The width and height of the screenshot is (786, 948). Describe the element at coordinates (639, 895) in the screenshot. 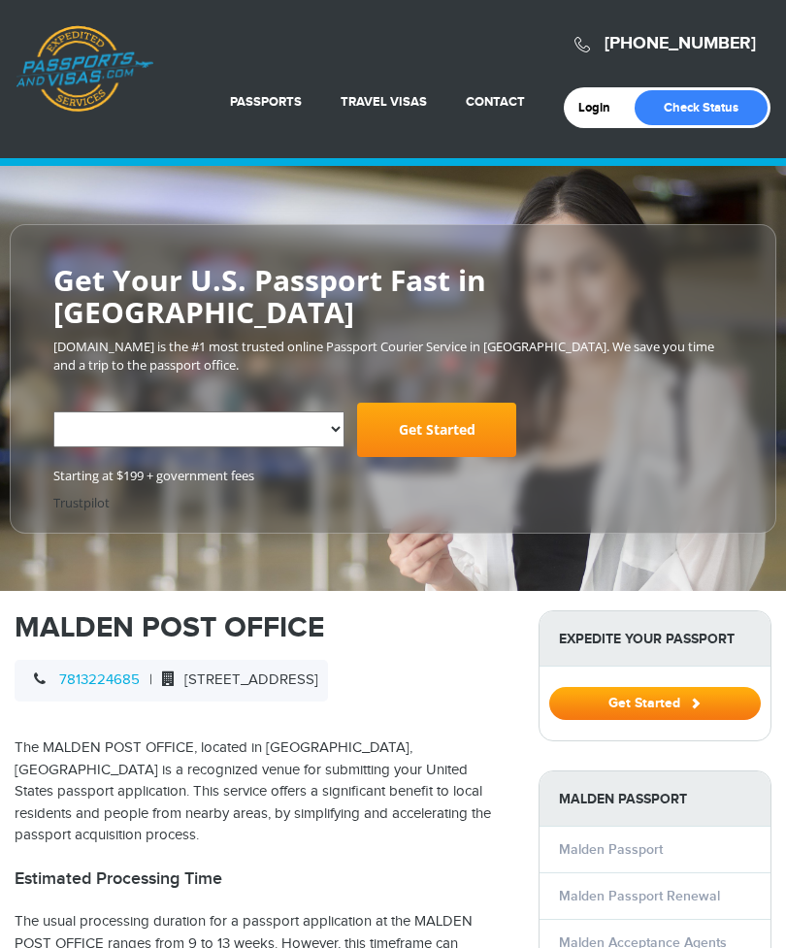

I see `a: Malden Passport Renewal` at that location.